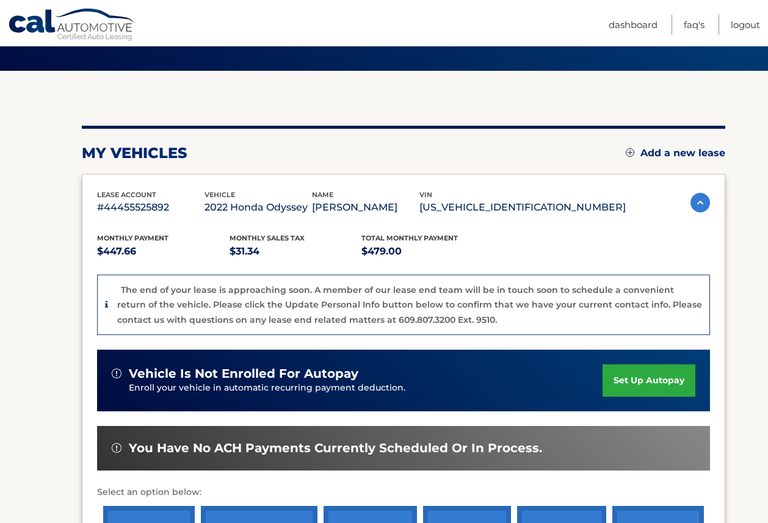 This screenshot has width=768, height=523. Describe the element at coordinates (267, 238) in the screenshot. I see `span: Monthly sales Tax` at that location.